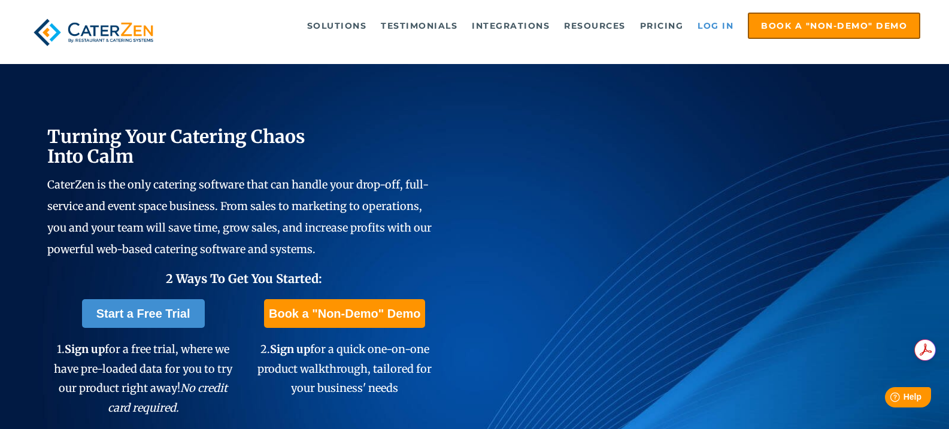 The image size is (949, 429). I want to click on span: CaterZen is the only catering software that can handle your drop-off, full-service and event spac..., so click(239, 217).